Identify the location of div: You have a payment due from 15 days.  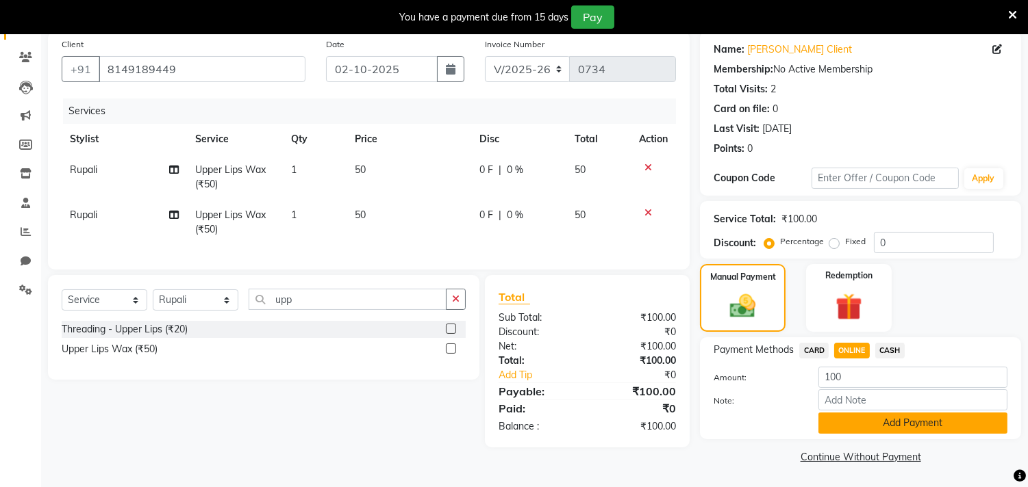
(483, 17).